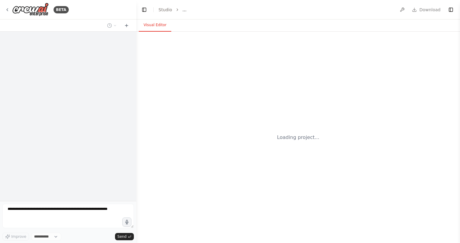 The width and height of the screenshot is (460, 243). I want to click on span: Improve, so click(19, 237).